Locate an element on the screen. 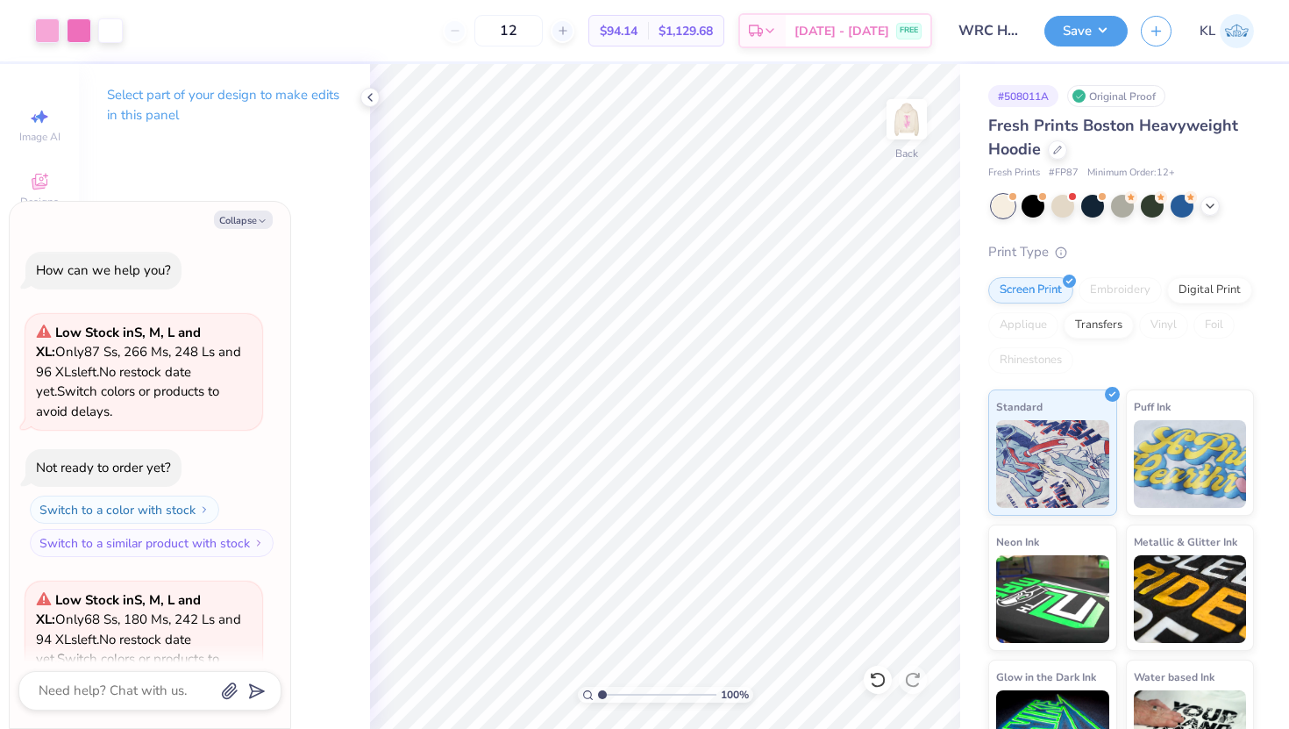  input: Untitled Design is located at coordinates (988, 31).